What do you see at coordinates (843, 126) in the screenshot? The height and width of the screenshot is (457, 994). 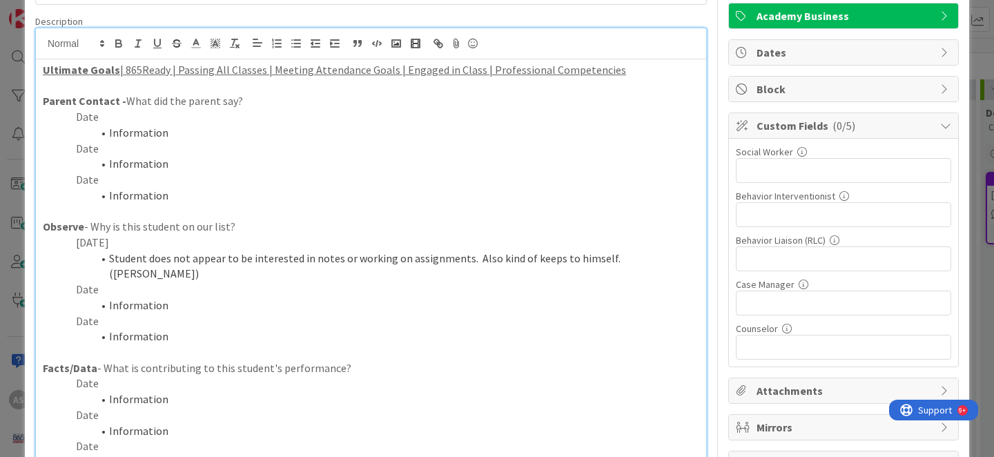 I see `span: ( 0/5 )` at bounding box center [843, 126].